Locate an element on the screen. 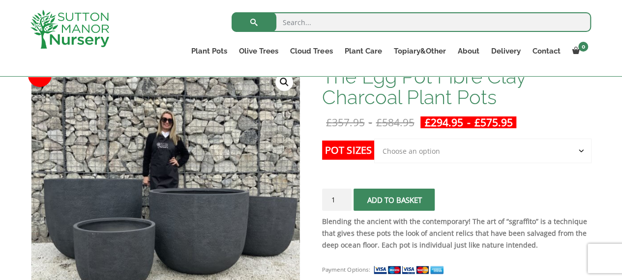 The image size is (622, 280). a: 0 is located at coordinates (578, 51).